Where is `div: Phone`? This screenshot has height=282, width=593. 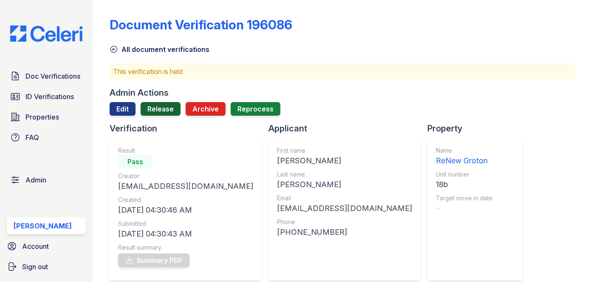
div: Phone is located at coordinates (345, 222).